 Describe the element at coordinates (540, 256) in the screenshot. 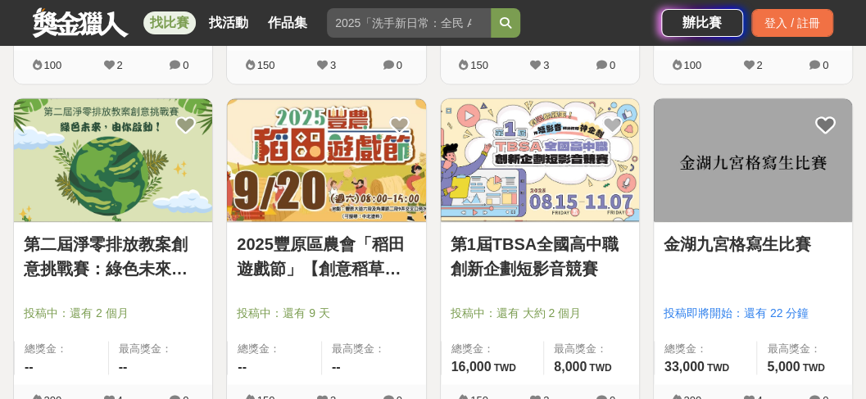

I see `a: 第1屆TBSA全國高中職創新企劃短影音競賽` at that location.